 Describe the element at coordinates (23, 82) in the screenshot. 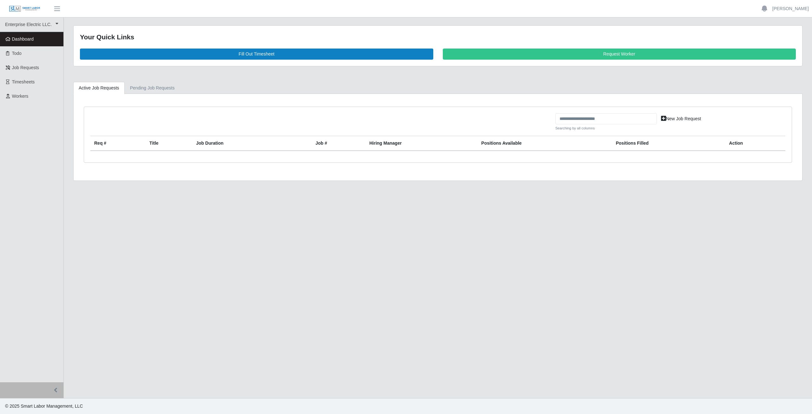

I see `span: Timesheets` at that location.